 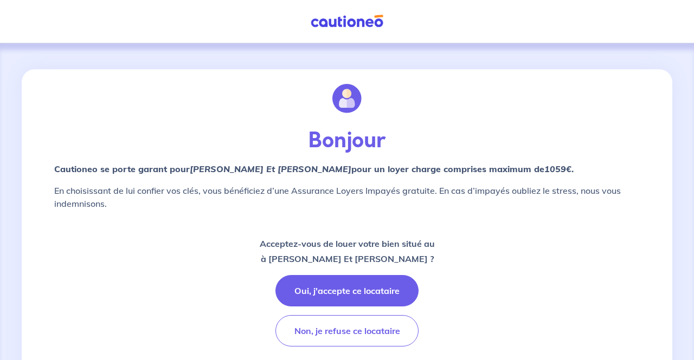 I want to click on p: Bonjour, so click(x=347, y=141).